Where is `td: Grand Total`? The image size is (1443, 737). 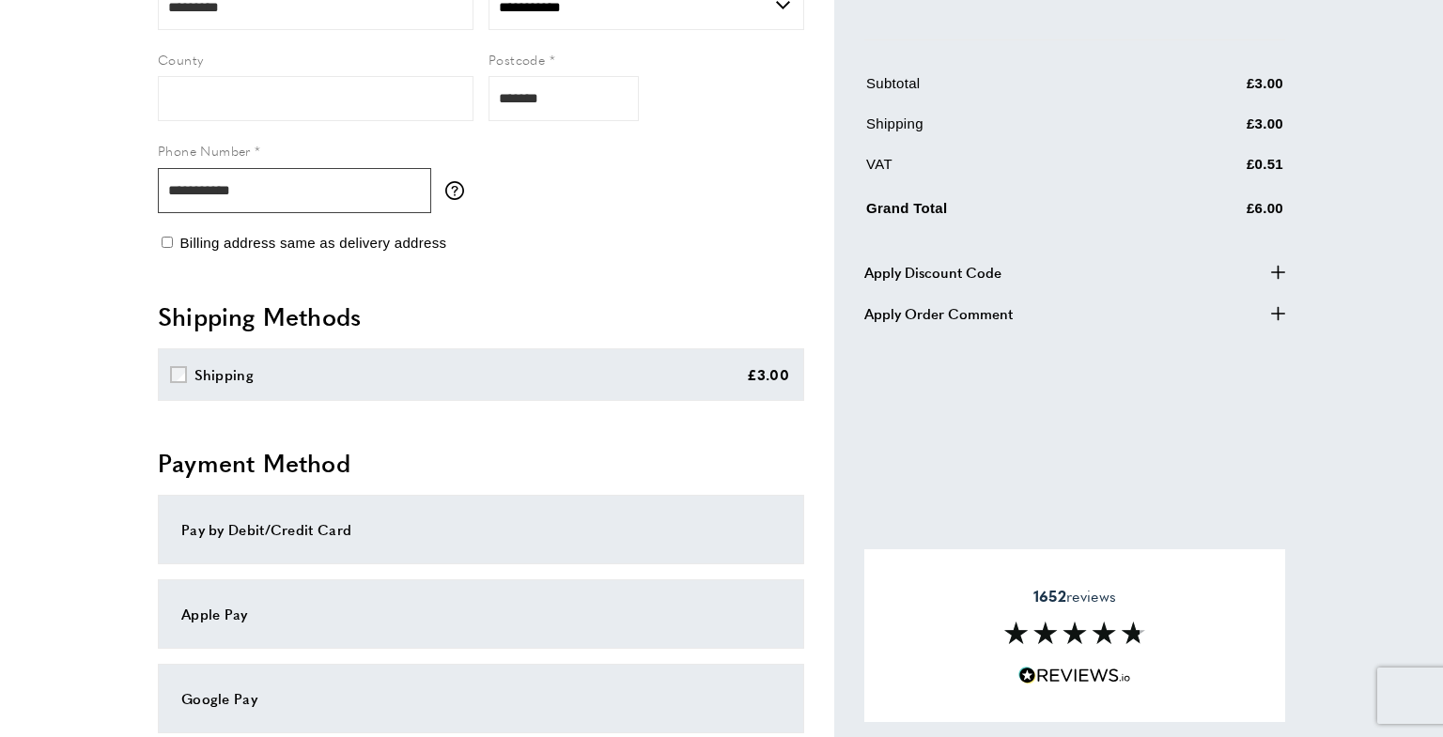 td: Grand Total is located at coordinates (1009, 213).